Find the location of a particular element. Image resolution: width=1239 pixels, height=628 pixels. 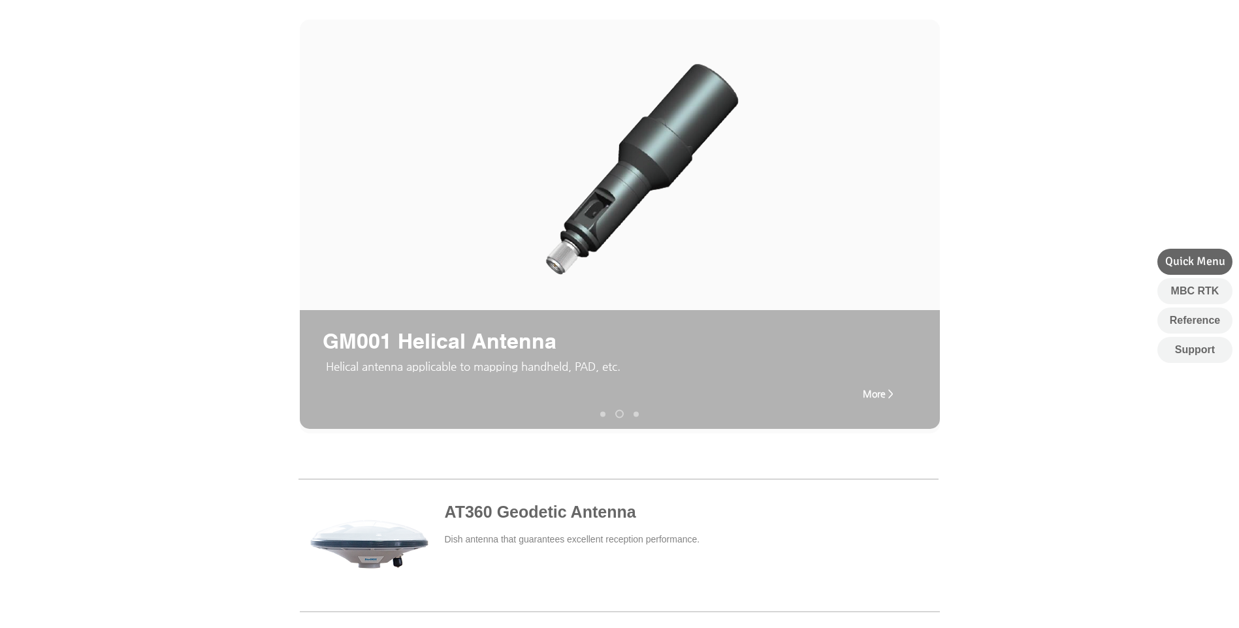

a: AT190 Helix Antenna is located at coordinates (636, 414).